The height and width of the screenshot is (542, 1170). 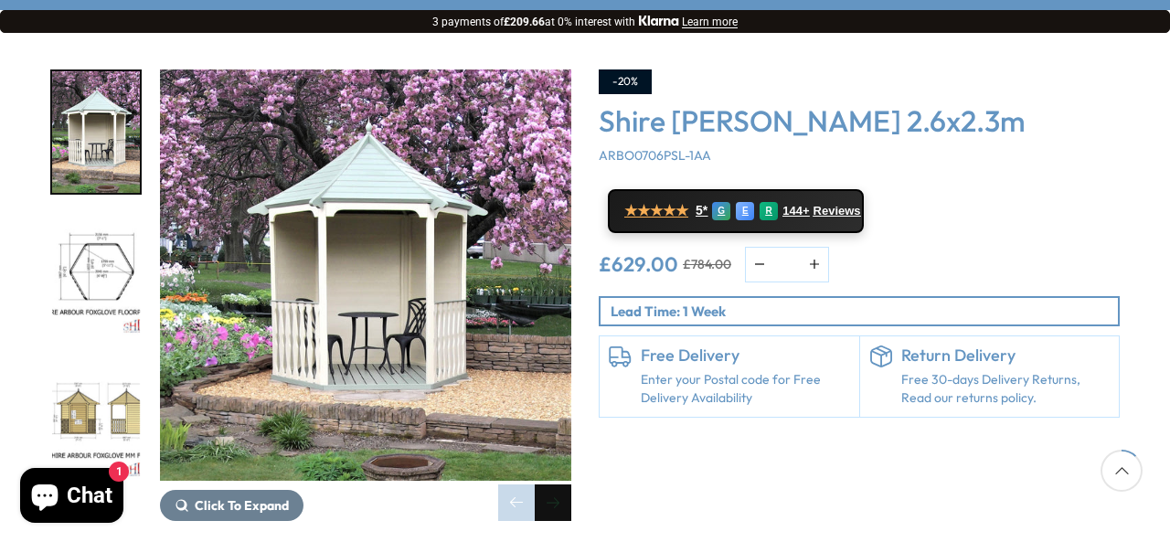 What do you see at coordinates (553, 503) in the screenshot?
I see `div: Next slide` at bounding box center [553, 503].